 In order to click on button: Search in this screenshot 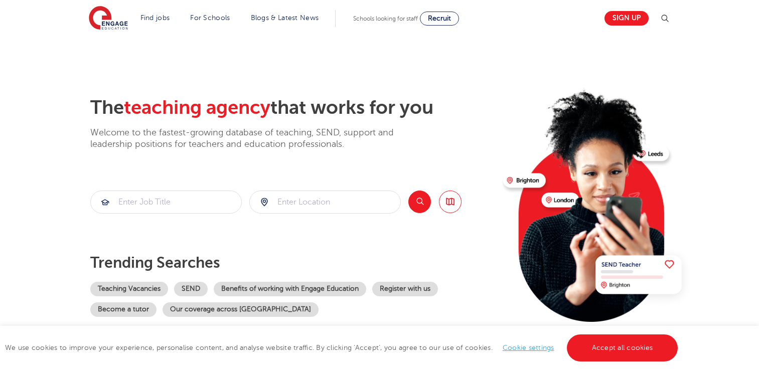, I will do `click(419, 202)`.